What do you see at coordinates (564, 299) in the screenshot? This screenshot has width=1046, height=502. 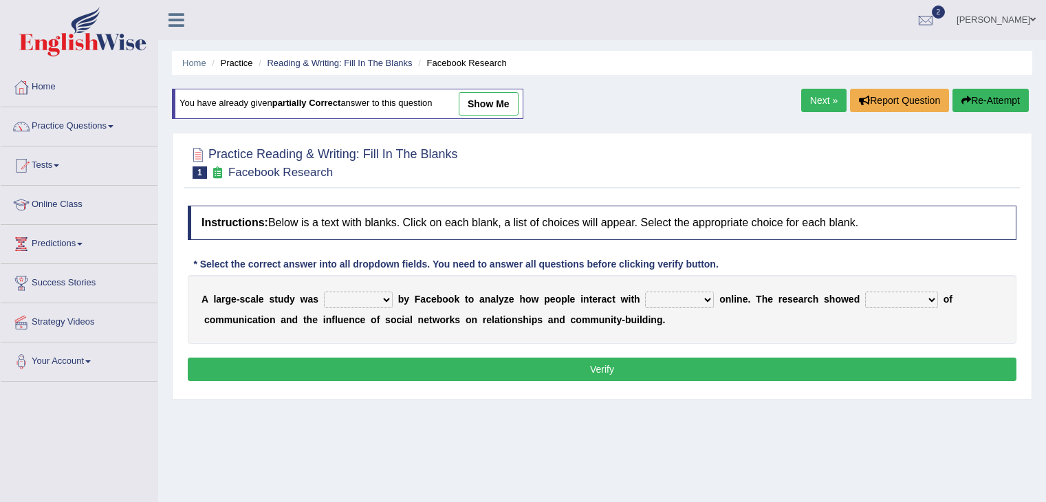 I see `b: p` at bounding box center [564, 299].